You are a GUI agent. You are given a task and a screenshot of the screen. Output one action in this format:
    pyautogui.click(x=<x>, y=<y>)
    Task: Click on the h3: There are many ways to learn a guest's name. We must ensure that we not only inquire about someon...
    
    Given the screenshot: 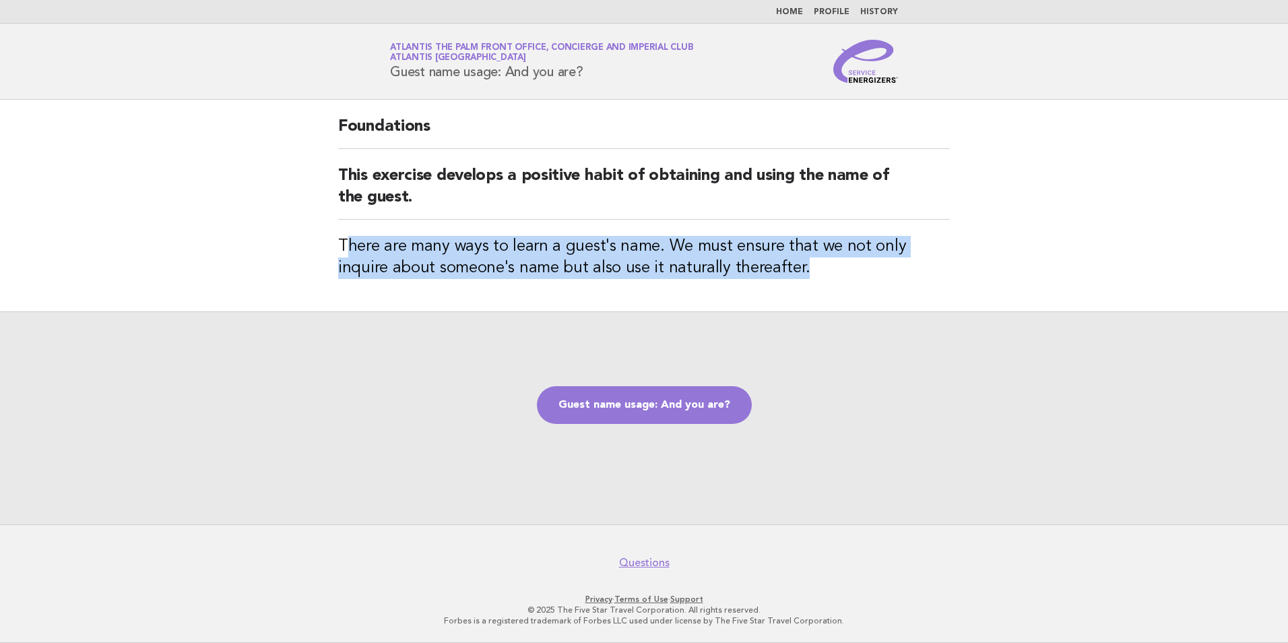 What is the action you would take?
    pyautogui.click(x=644, y=257)
    